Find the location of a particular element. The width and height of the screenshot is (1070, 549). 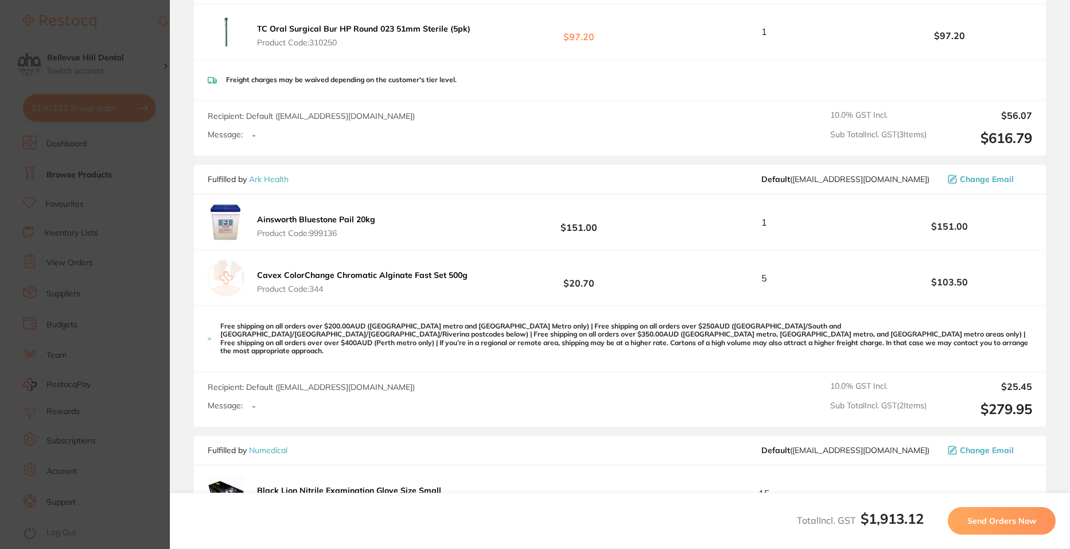

b: $6.36 is located at coordinates (578, 492).